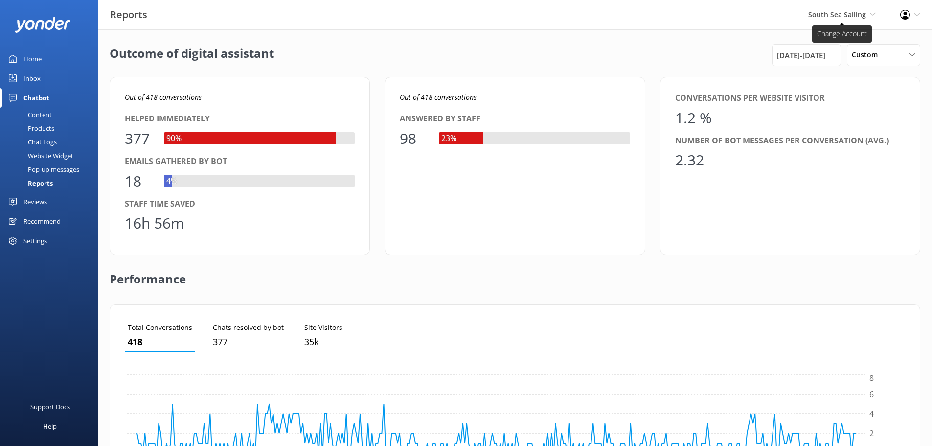  What do you see at coordinates (871, 378) in the screenshot?
I see `tspan: 8` at bounding box center [871, 378].